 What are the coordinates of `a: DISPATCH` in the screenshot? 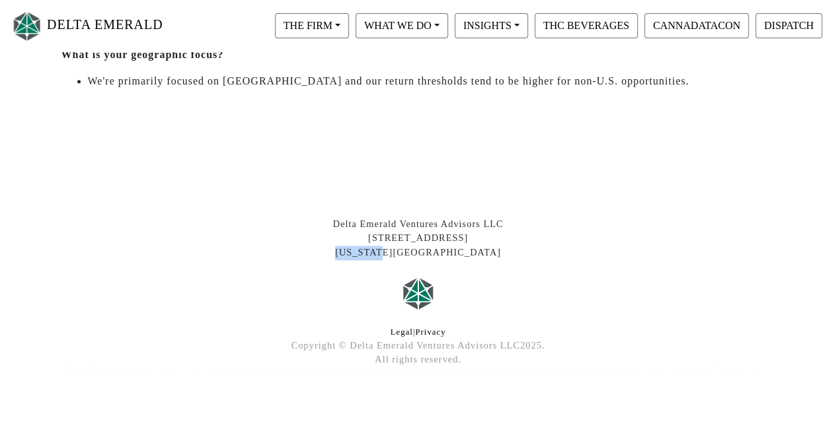 It's located at (788, 24).